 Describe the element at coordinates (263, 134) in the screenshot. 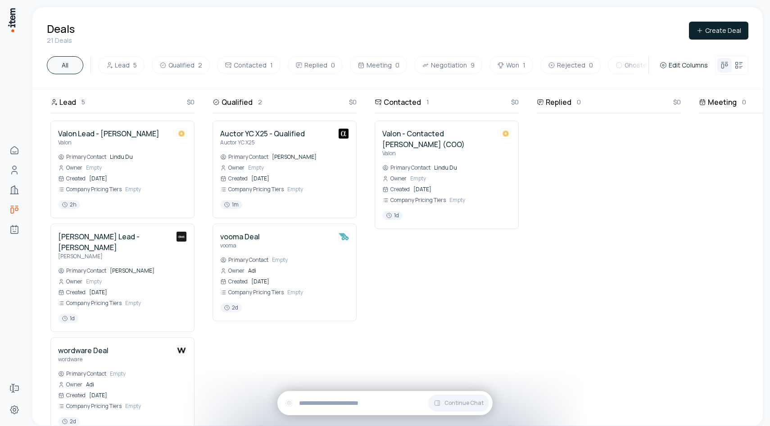

I see `h4: Auctor YC X25 - Qualified` at that location.